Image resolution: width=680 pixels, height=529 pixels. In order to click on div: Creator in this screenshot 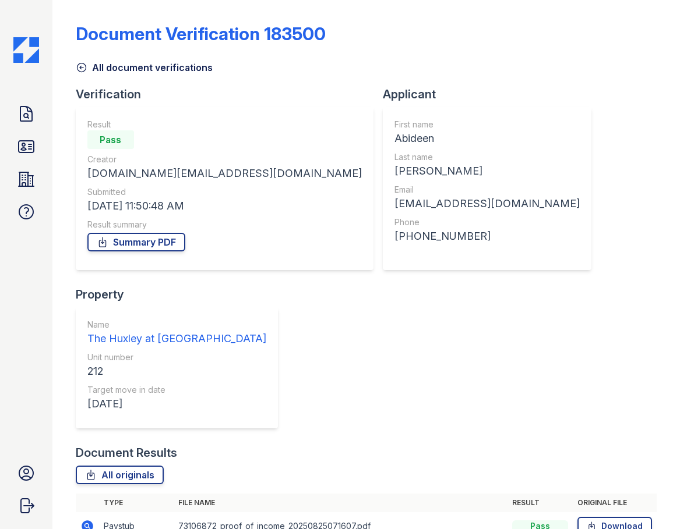, I will do `click(224, 160)`.